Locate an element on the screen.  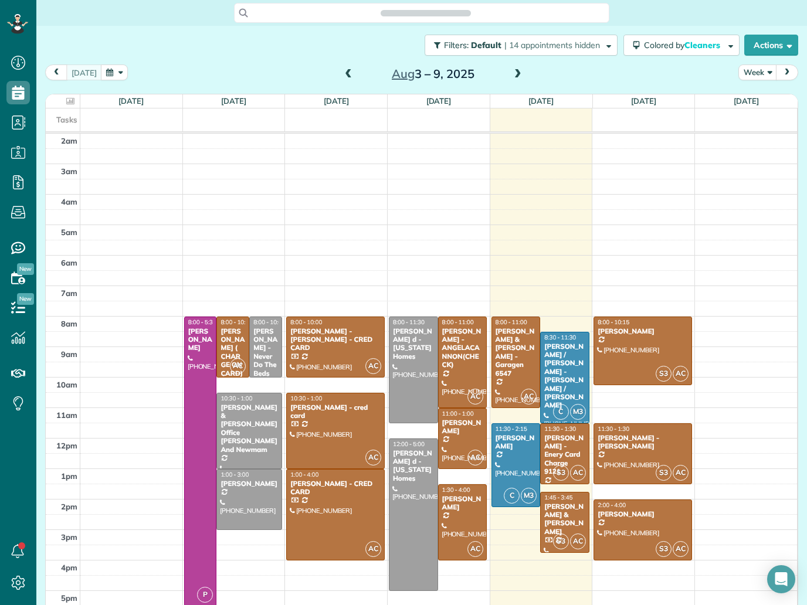
button: Filters: Default | 14 appointments hidden is located at coordinates (521, 45).